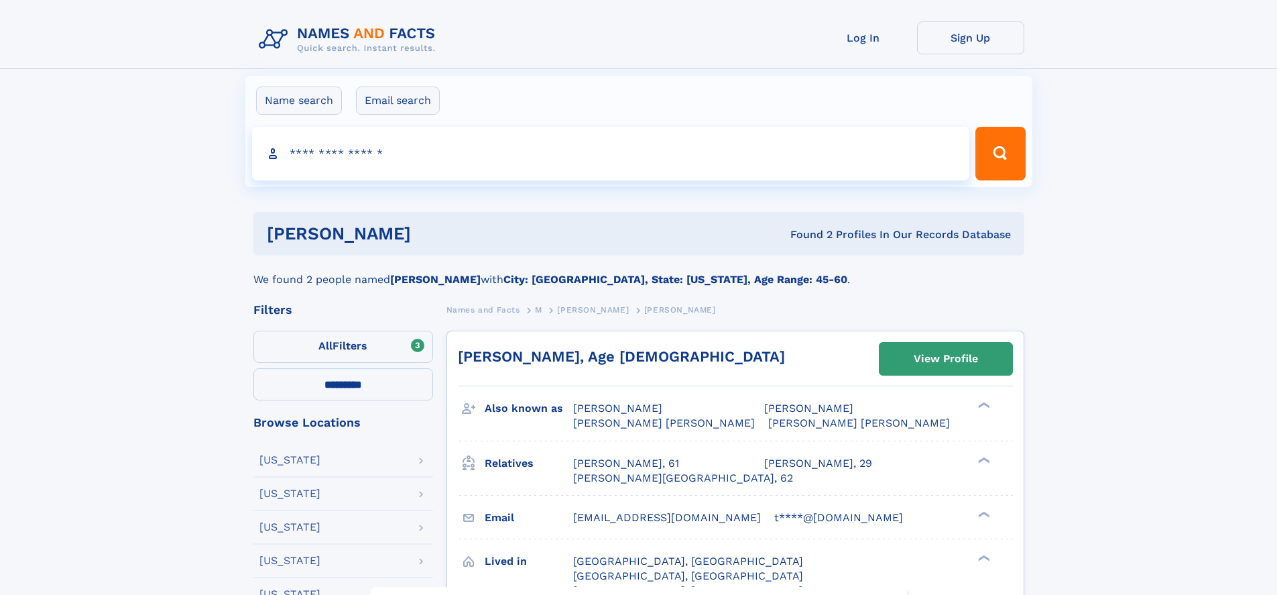  I want to click on label: Filters, so click(343, 347).